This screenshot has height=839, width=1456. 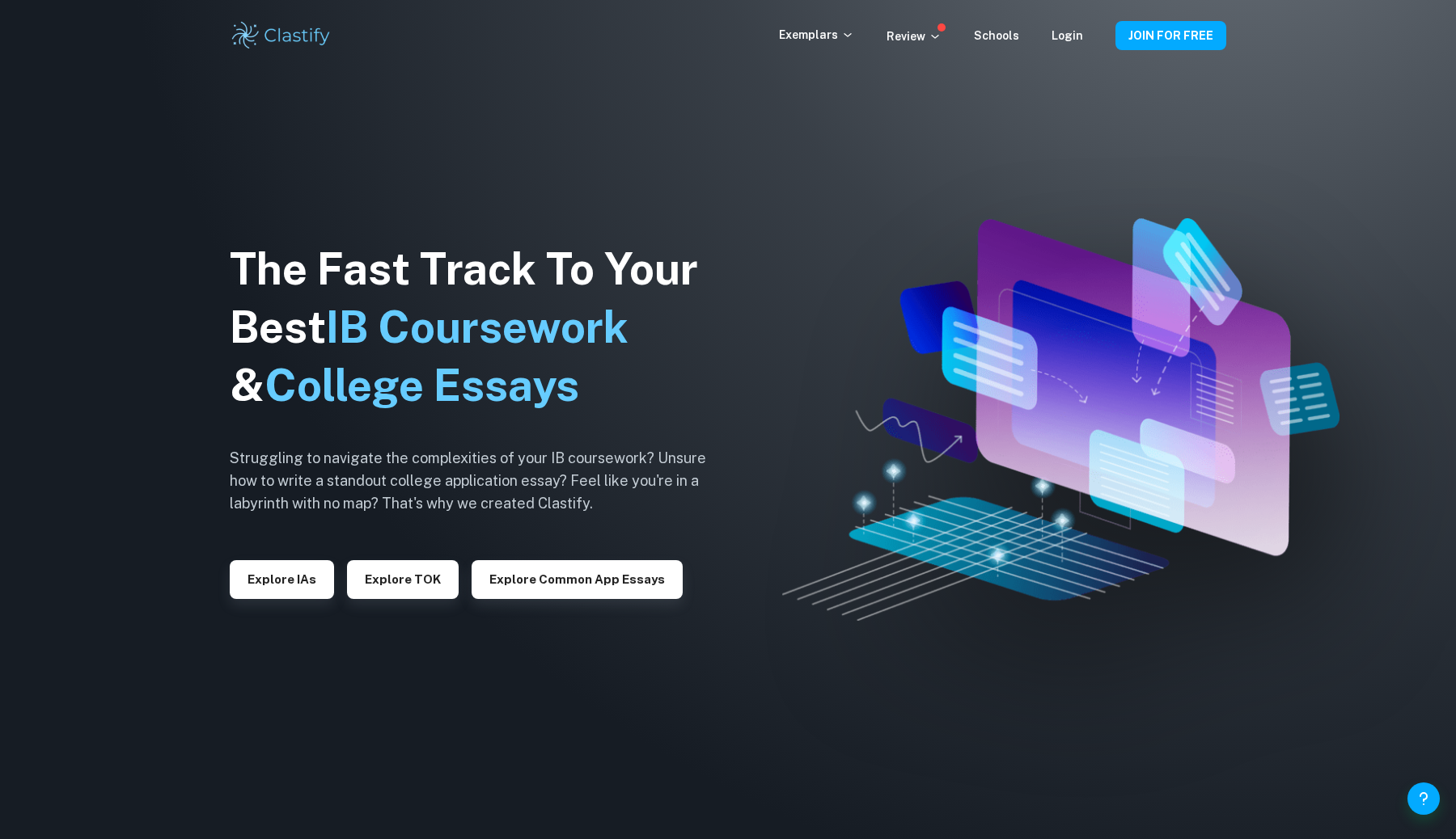 I want to click on h1: The Fast Track To Your Best &, so click(x=480, y=327).